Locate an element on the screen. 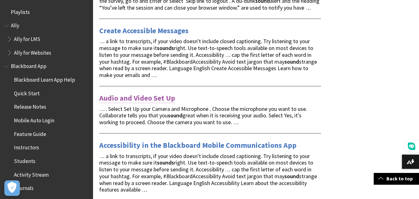 The image size is (419, 199). span: Ally for Websites is located at coordinates (33, 51).